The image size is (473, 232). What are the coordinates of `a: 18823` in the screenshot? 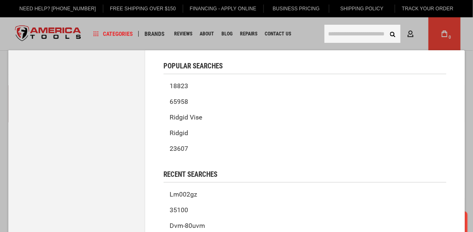 It's located at (305, 86).